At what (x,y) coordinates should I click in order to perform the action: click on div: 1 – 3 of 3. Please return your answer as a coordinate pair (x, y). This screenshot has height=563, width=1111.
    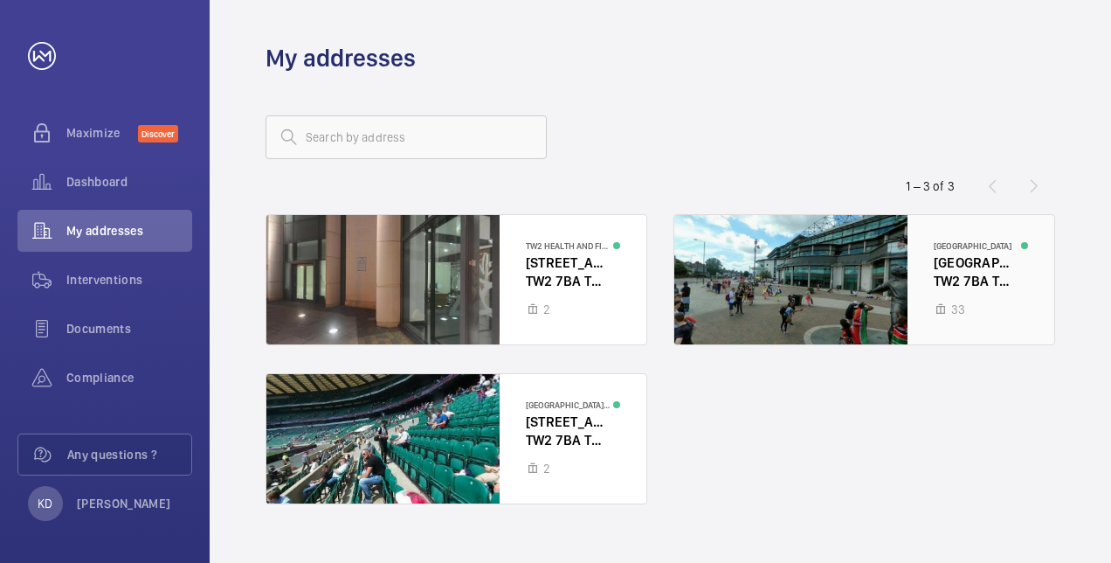
    Looking at the image, I should click on (930, 186).